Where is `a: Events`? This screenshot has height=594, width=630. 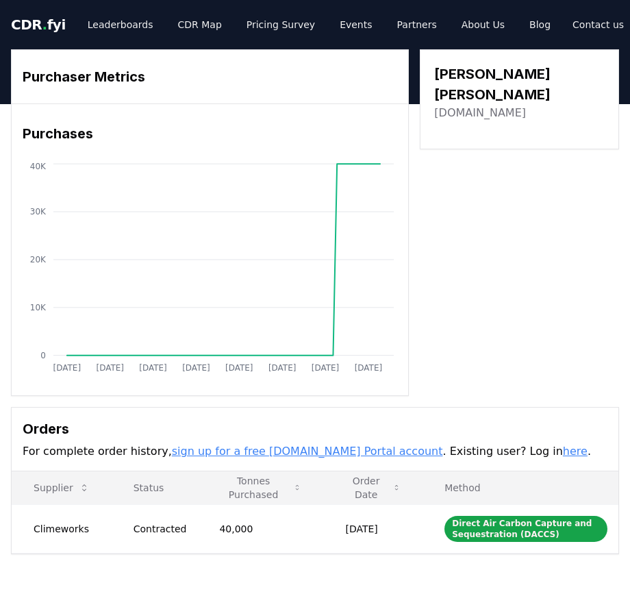 a: Events is located at coordinates (355, 25).